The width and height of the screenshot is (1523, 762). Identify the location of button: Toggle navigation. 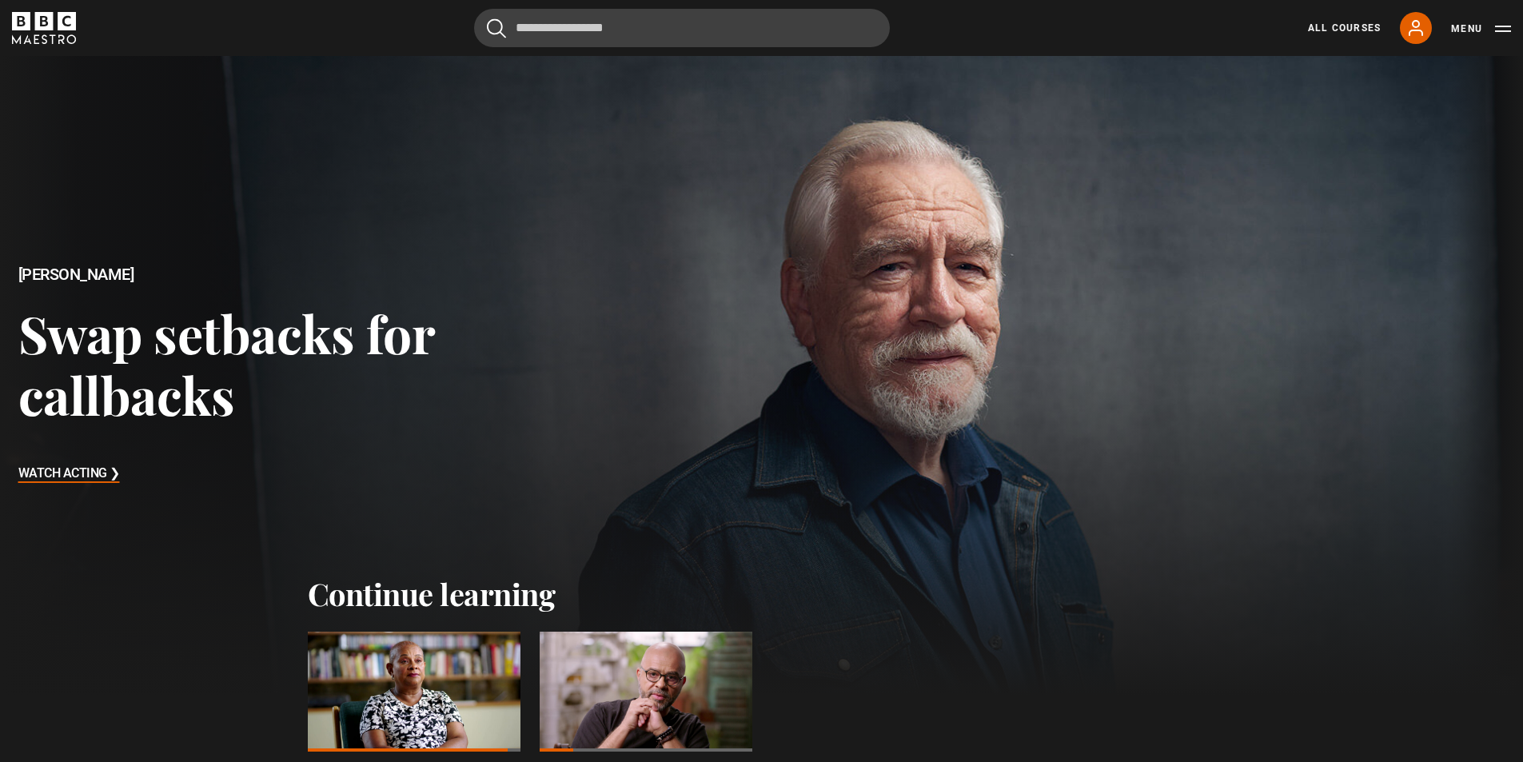
(1480, 29).